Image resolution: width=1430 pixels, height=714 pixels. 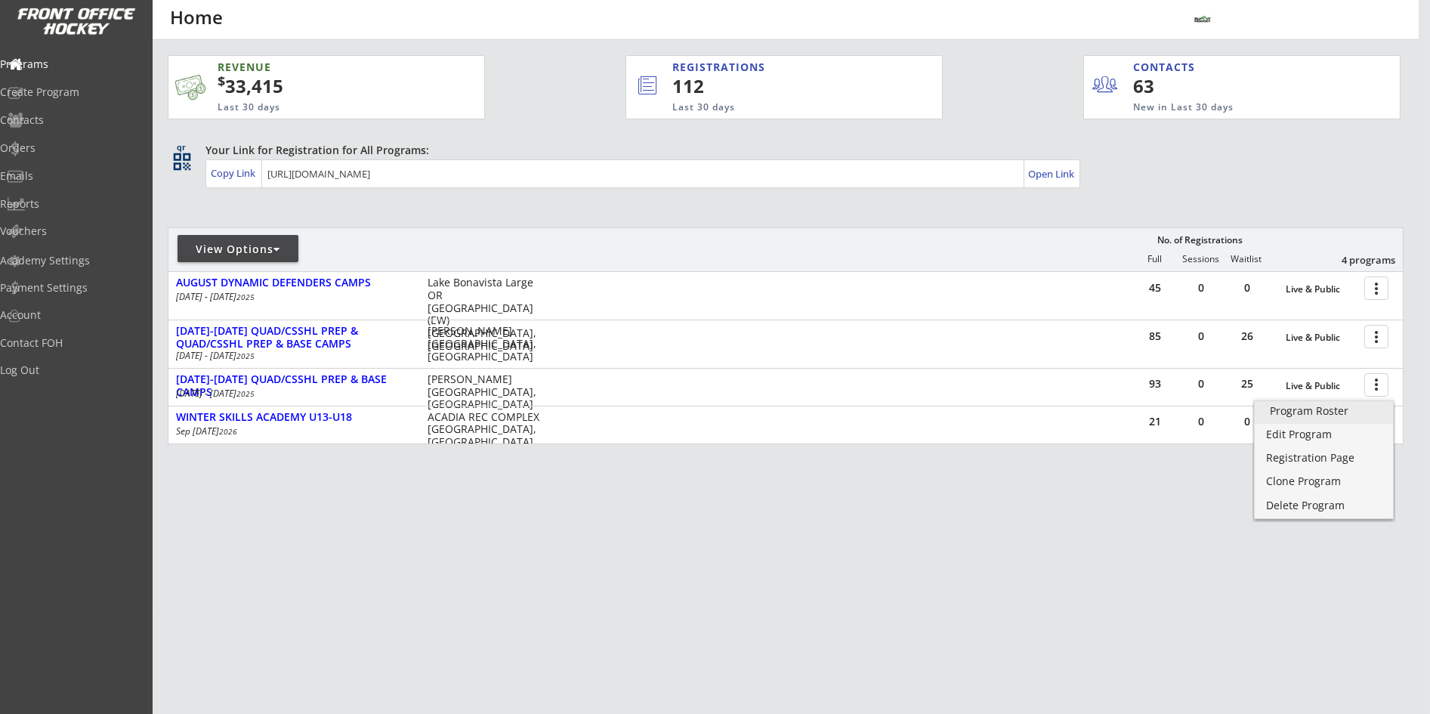 I want to click on em: 2026, so click(x=228, y=431).